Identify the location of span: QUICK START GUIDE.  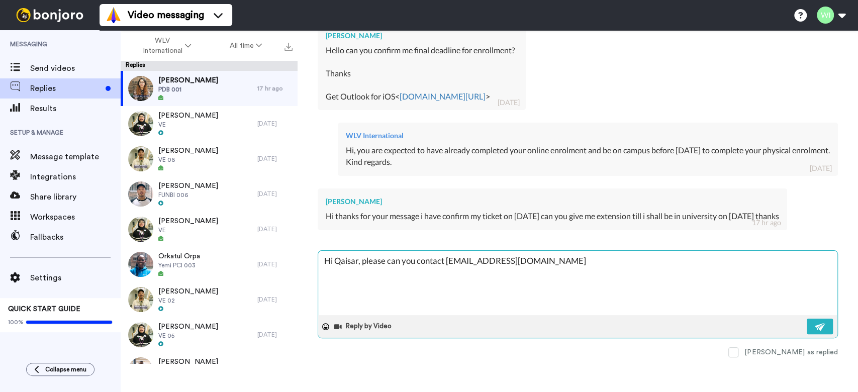
(44, 309).